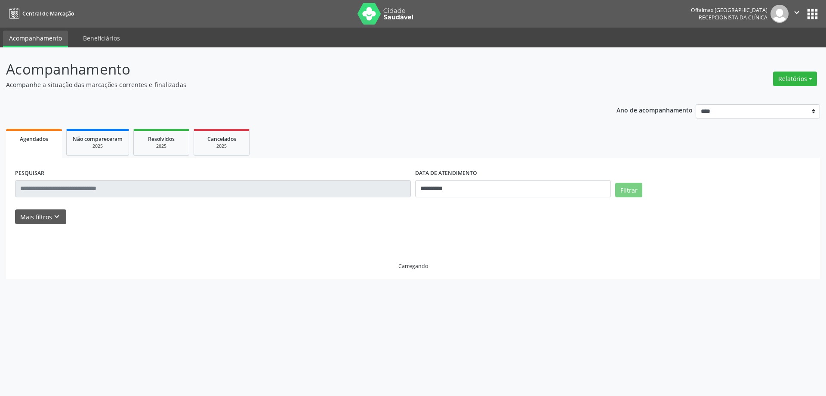  Describe the element at coordinates (413, 266) in the screenshot. I see `div: Carregando` at that location.